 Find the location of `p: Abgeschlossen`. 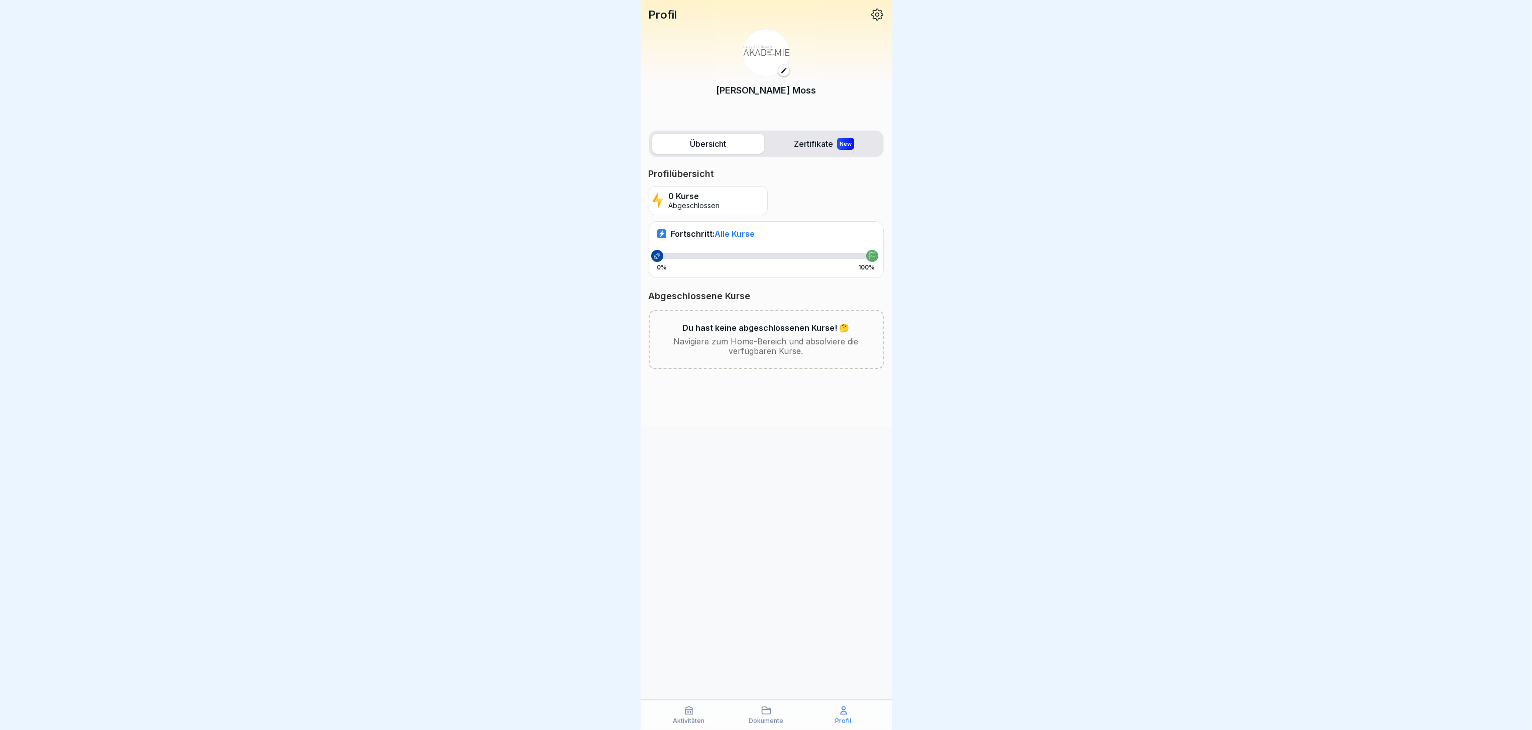

p: Abgeschlossen is located at coordinates (694, 206).